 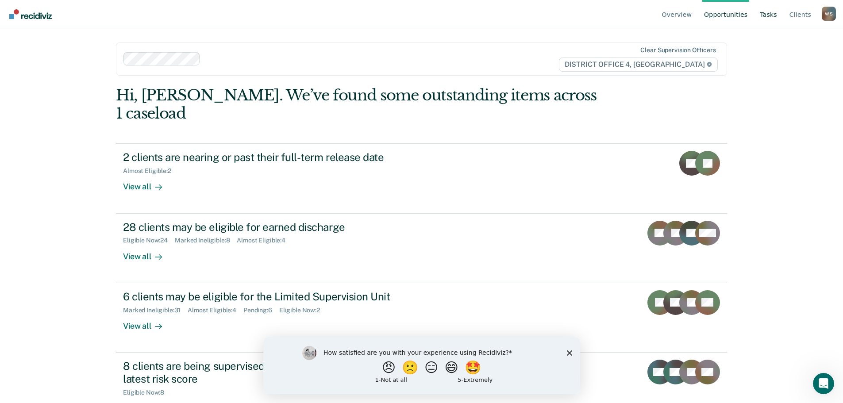 I want to click on div: Close survey, so click(x=306, y=16).